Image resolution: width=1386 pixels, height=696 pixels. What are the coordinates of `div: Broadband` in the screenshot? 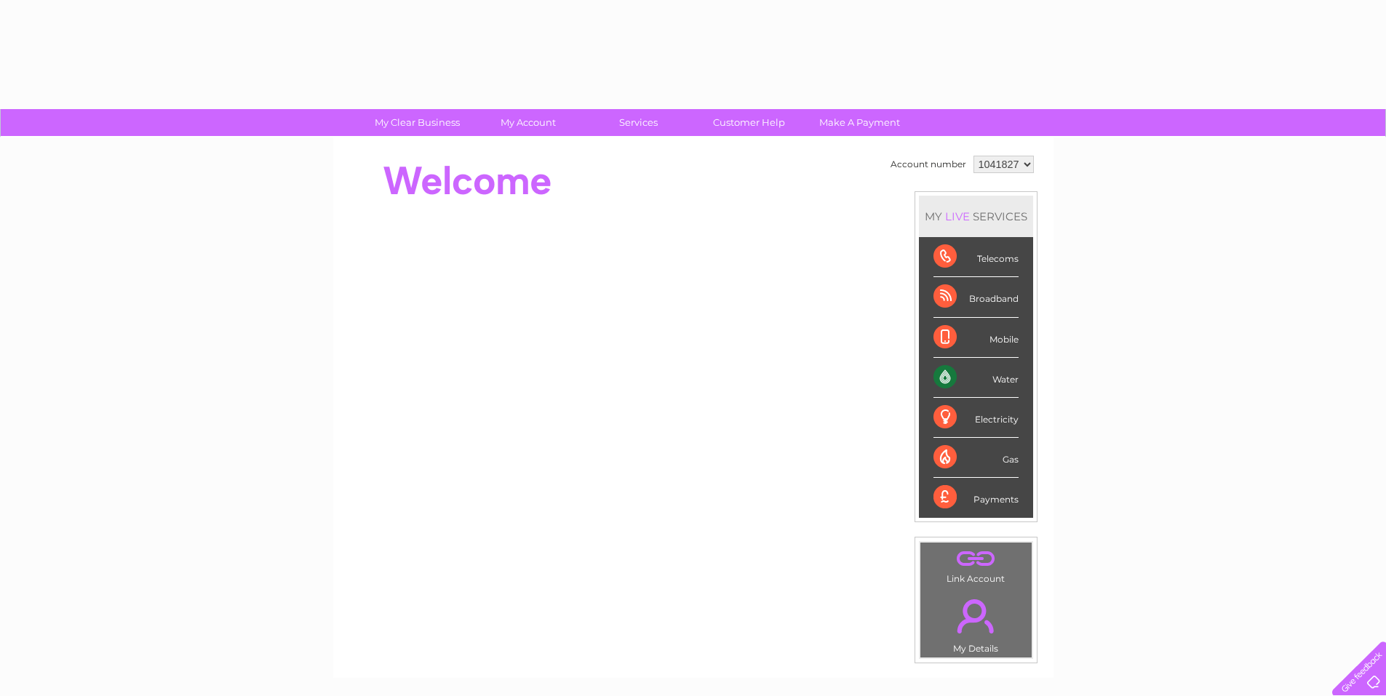 It's located at (976, 297).